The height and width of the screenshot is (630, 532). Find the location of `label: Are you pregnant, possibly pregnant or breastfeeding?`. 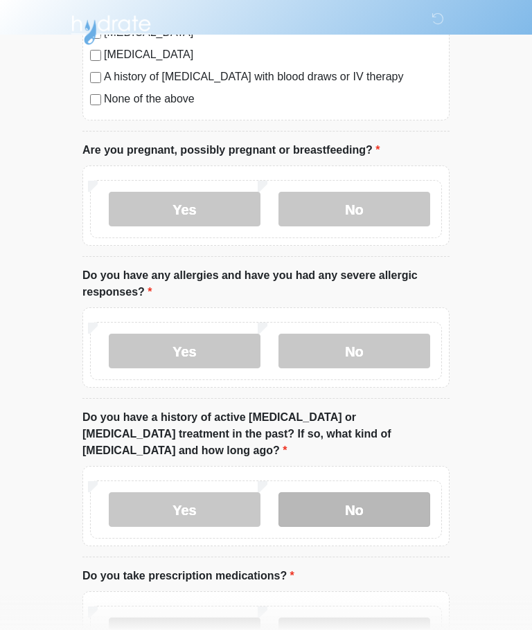

label: Are you pregnant, possibly pregnant or breastfeeding? is located at coordinates (231, 150).